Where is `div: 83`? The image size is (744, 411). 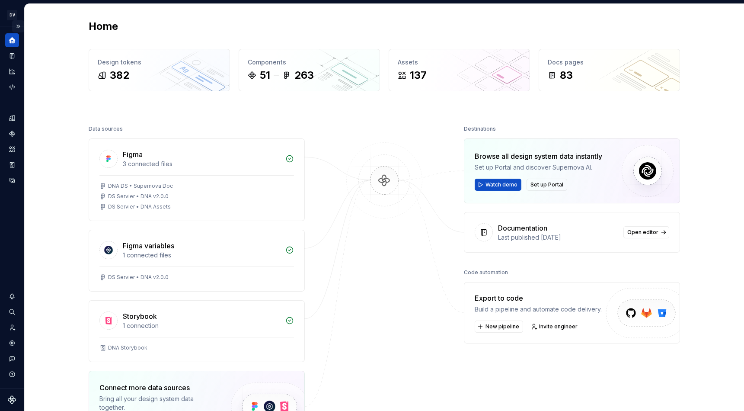
div: 83 is located at coordinates (566, 75).